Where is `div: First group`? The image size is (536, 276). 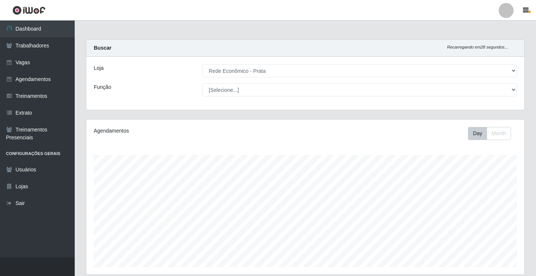 div: First group is located at coordinates (489, 133).